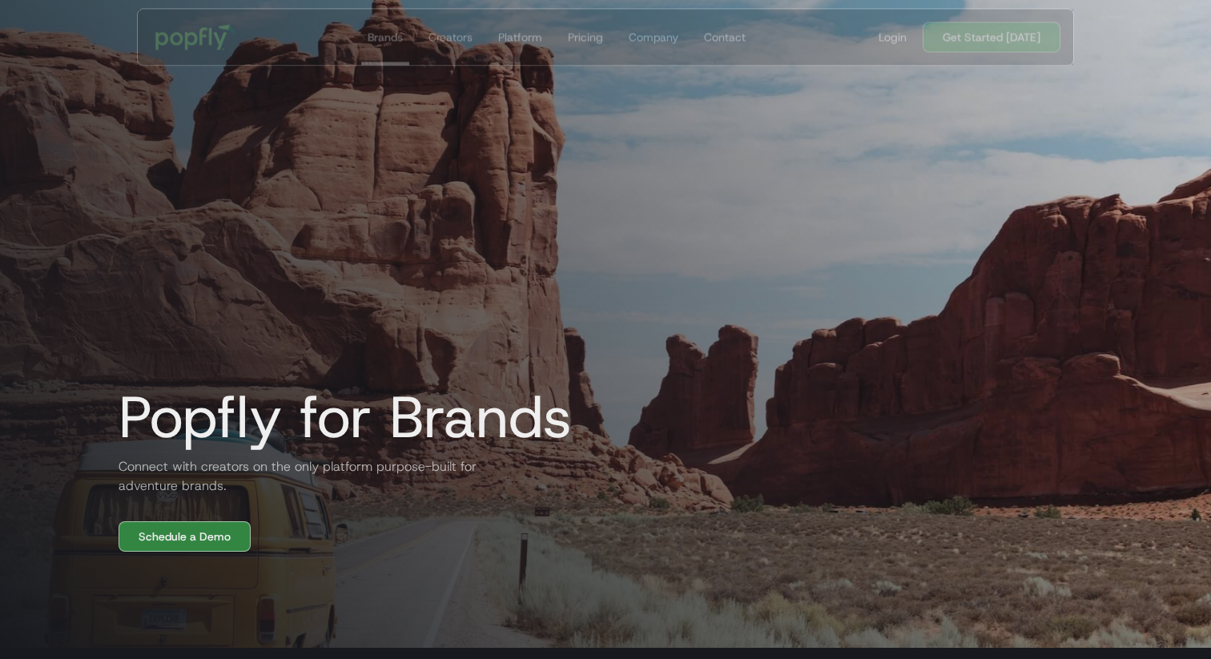  I want to click on div: Brands, so click(385, 37).